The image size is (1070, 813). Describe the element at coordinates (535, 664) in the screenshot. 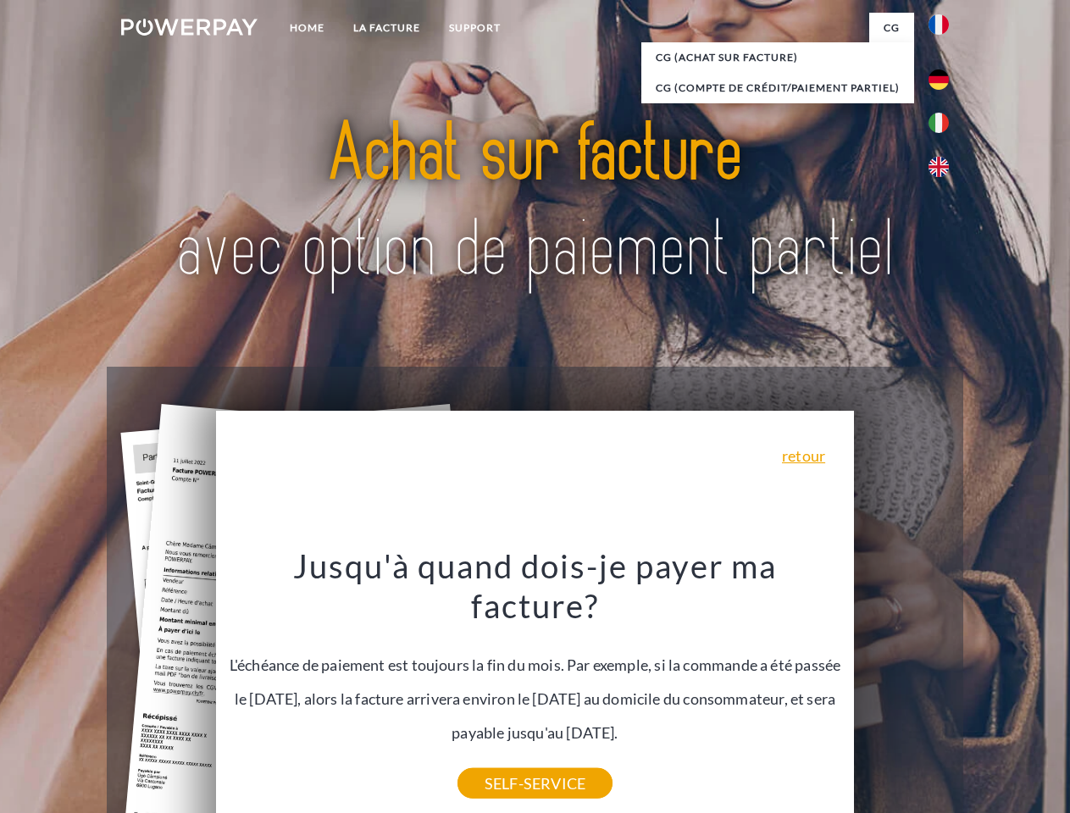

I see `div: L'échéance de paiement est toujours la fin du mois. Par exemple, si la commande a été passée le [...` at that location.